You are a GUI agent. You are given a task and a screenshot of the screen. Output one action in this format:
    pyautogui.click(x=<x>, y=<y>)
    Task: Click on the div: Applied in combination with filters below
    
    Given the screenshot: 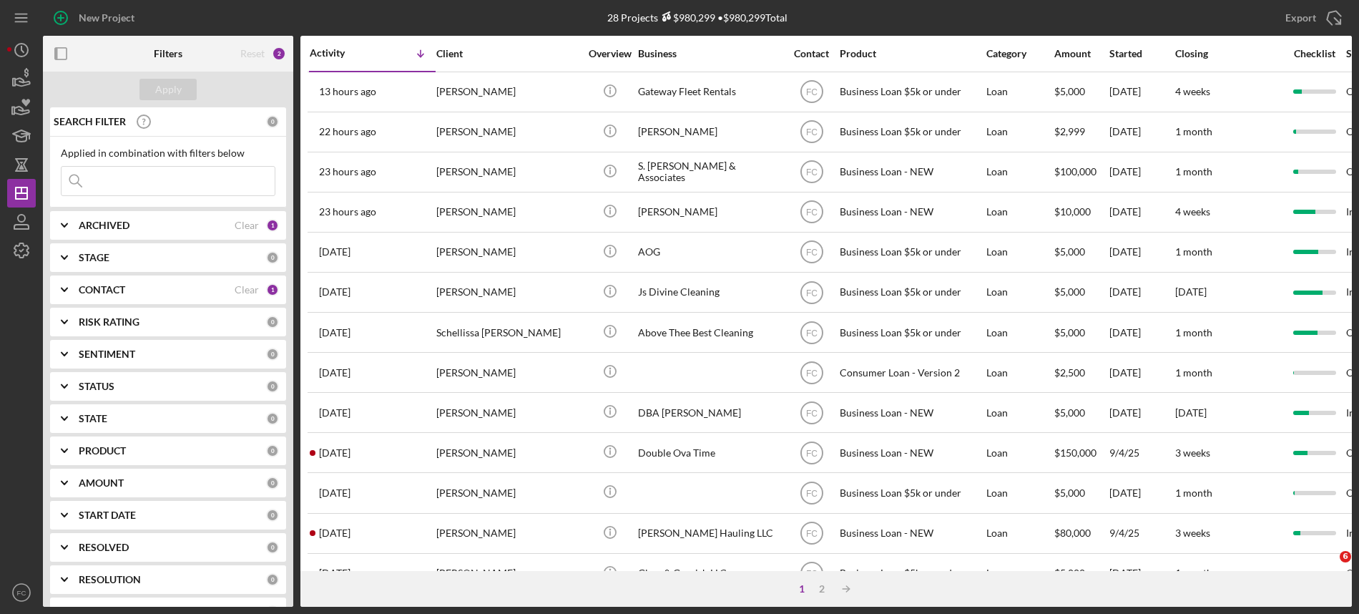 What is the action you would take?
    pyautogui.click(x=168, y=153)
    